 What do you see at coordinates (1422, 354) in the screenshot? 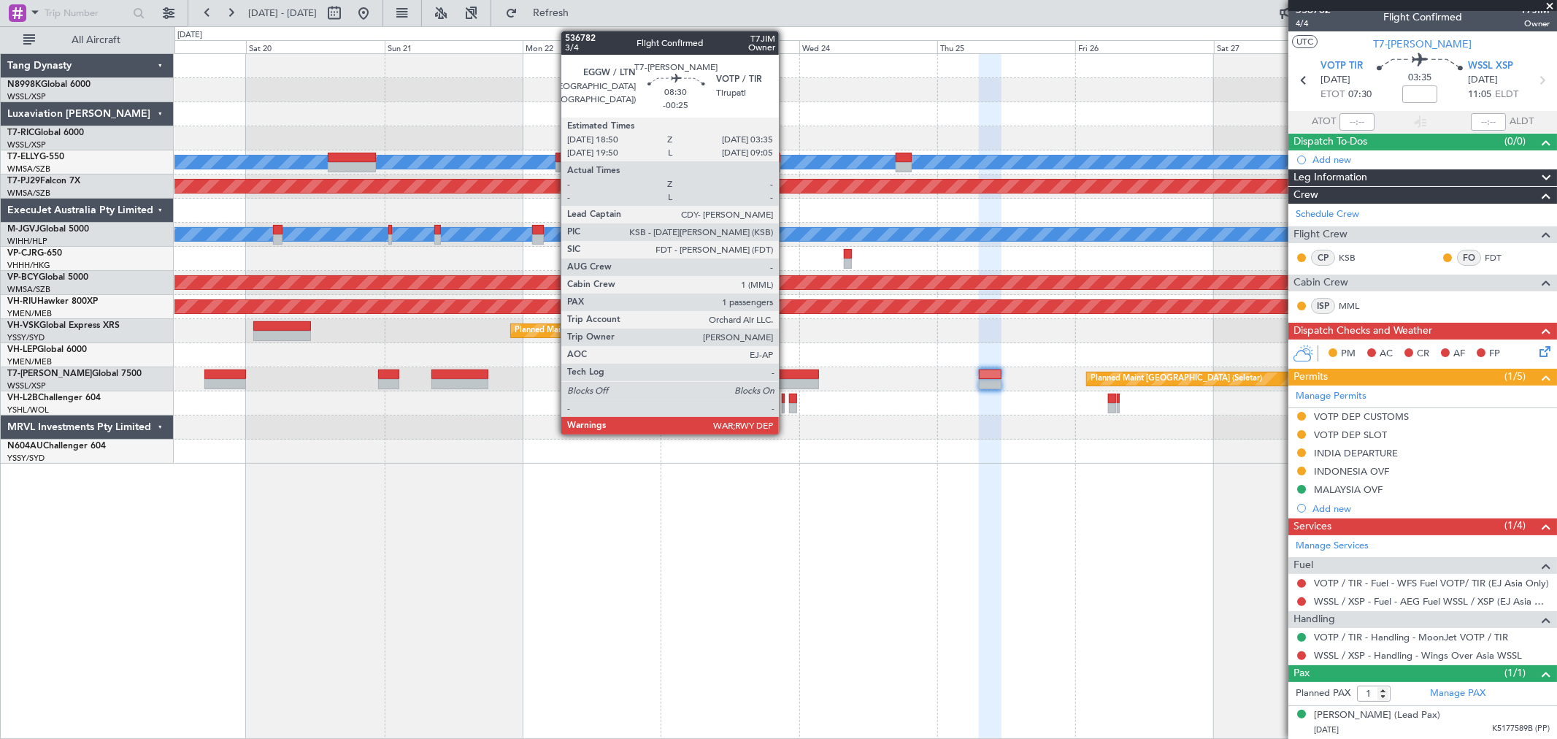
I see `span: CR` at bounding box center [1422, 354].